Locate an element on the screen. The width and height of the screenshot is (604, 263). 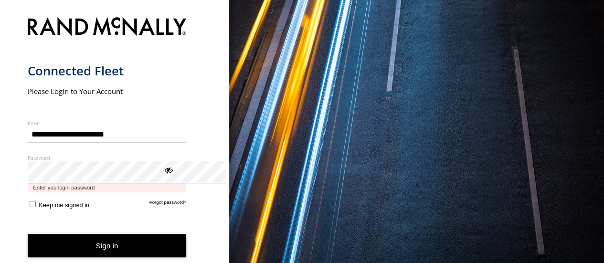
label: Password is located at coordinates (107, 158).